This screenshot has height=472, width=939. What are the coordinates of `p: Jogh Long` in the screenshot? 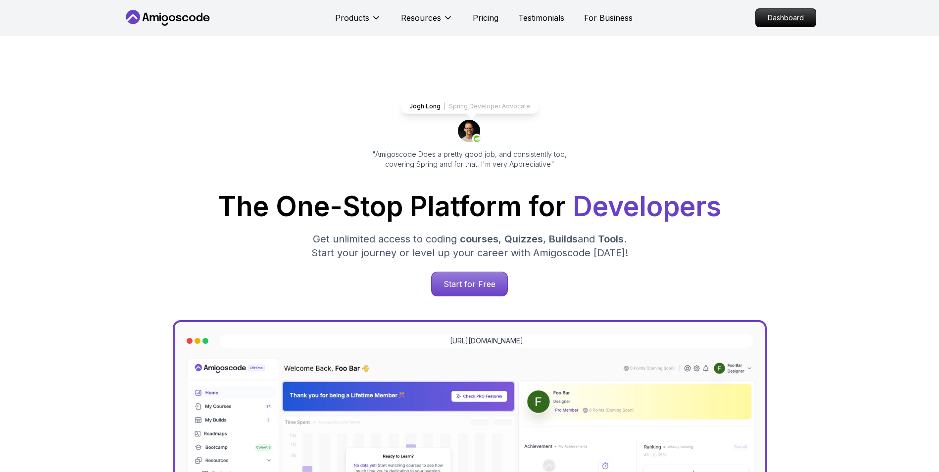 It's located at (425, 106).